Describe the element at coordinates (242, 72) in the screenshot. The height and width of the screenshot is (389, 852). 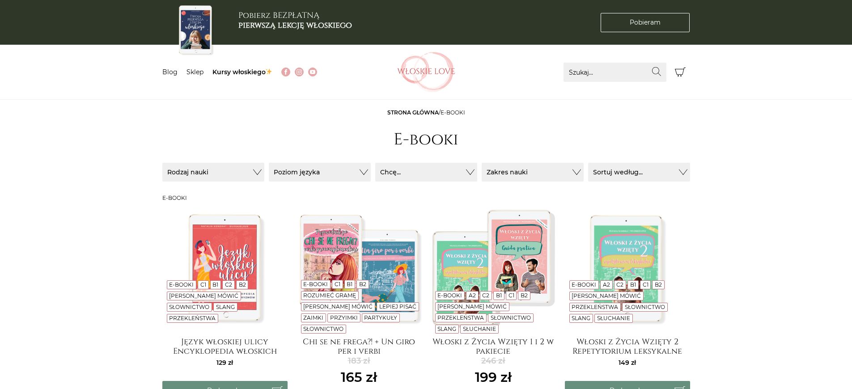
I see `a: Kursy włoskiego` at that location.